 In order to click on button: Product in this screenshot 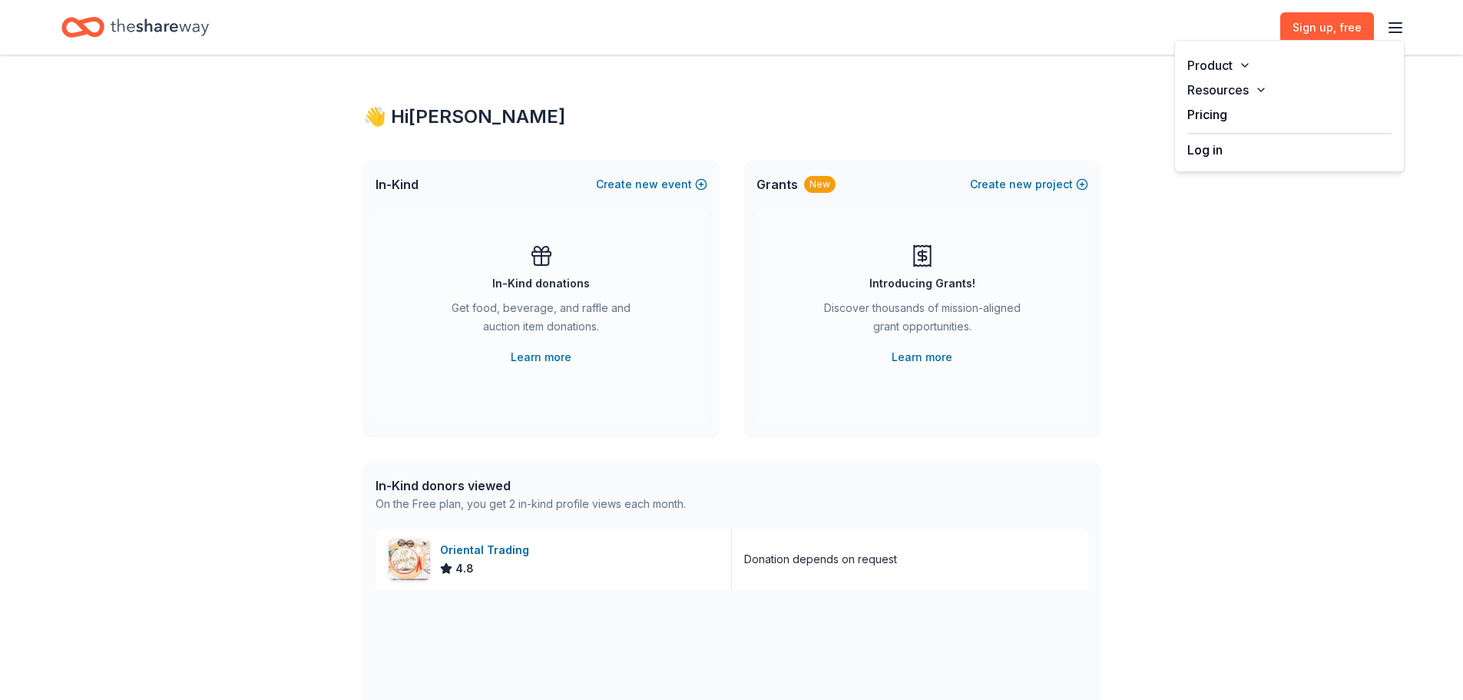, I will do `click(1289, 65)`.